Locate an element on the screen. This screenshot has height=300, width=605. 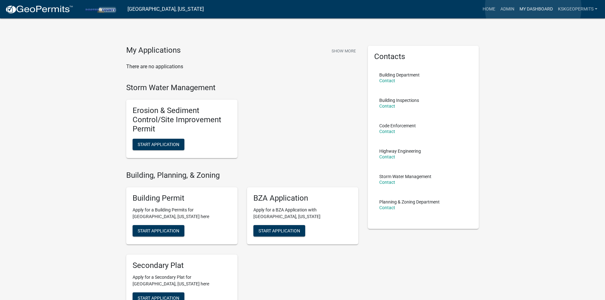
h5: Erosion & Sediment Control/Site Improvement Permit is located at coordinates (182, 120).